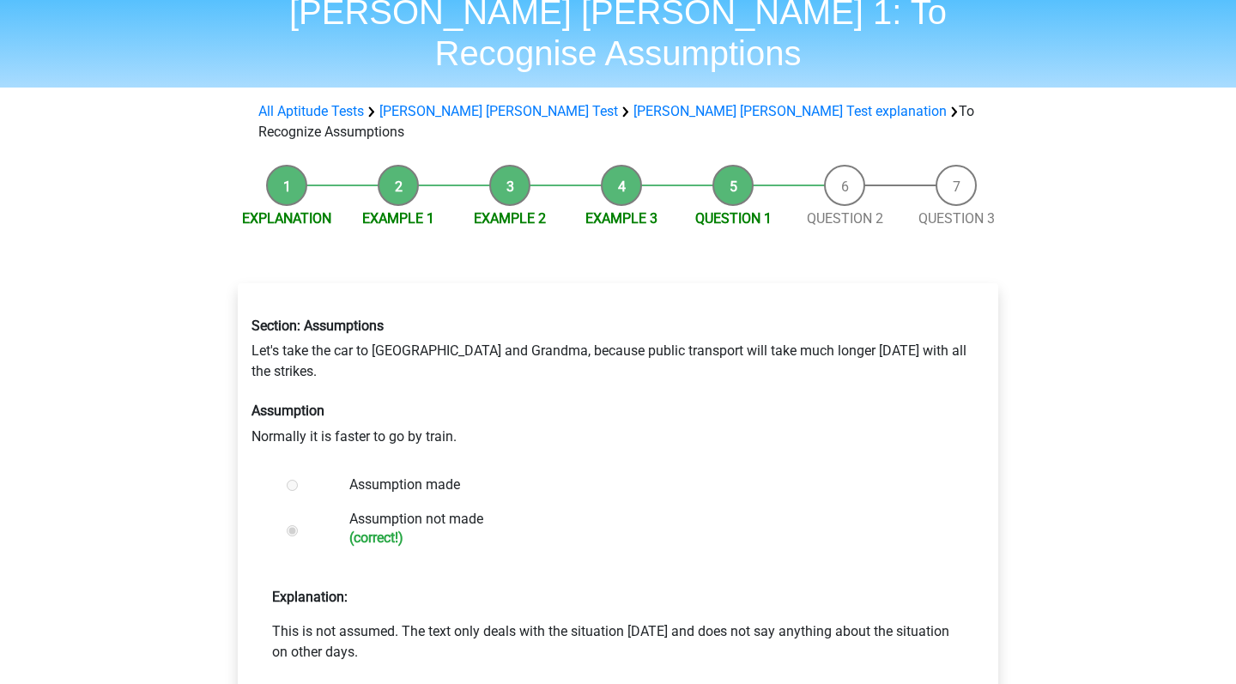 This screenshot has height=684, width=1236. What do you see at coordinates (646, 527) in the screenshot?
I see `label: Assumption not made` at bounding box center [646, 527].